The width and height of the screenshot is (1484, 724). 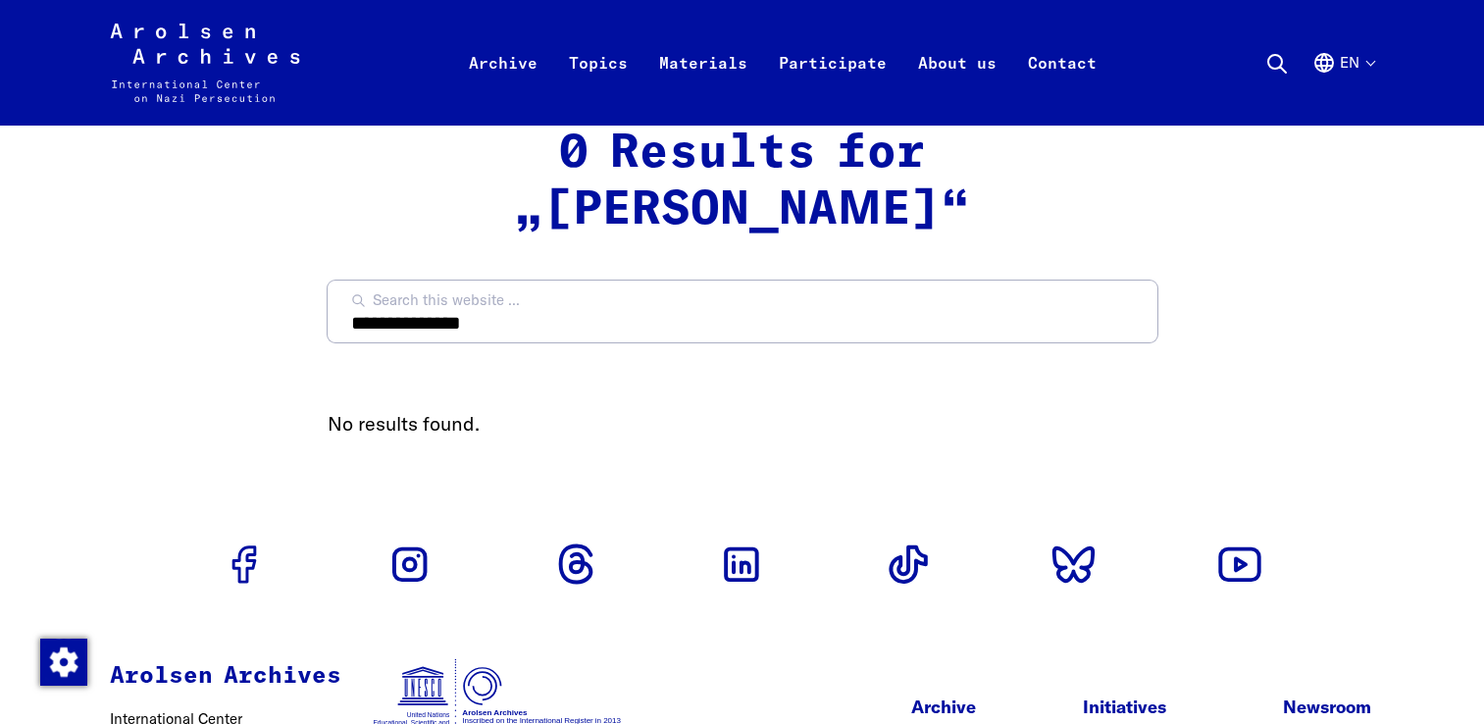 What do you see at coordinates (742, 564) in the screenshot?
I see `a: Go to Linkedin profile` at bounding box center [742, 564].